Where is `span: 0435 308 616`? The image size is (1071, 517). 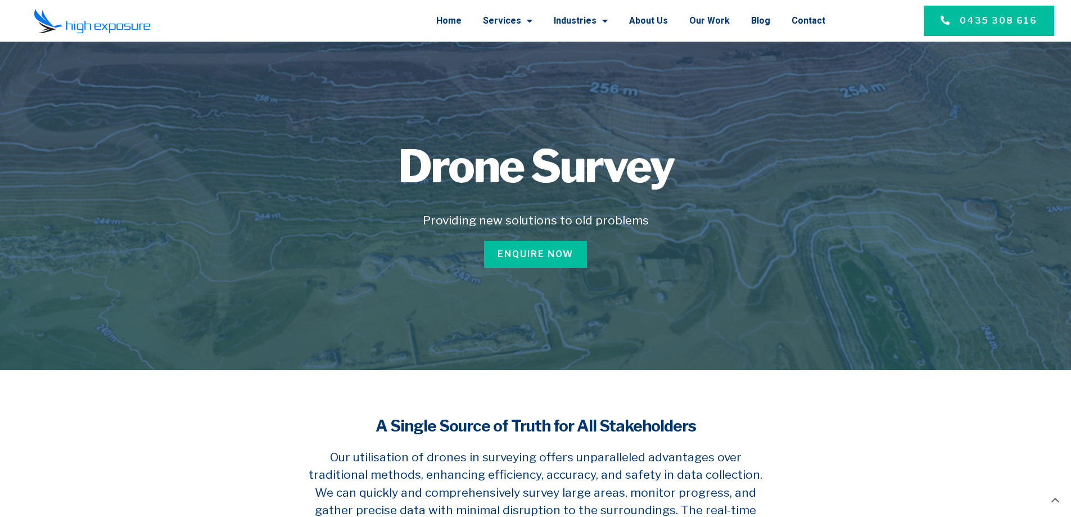
span: 0435 308 616 is located at coordinates (998, 21).